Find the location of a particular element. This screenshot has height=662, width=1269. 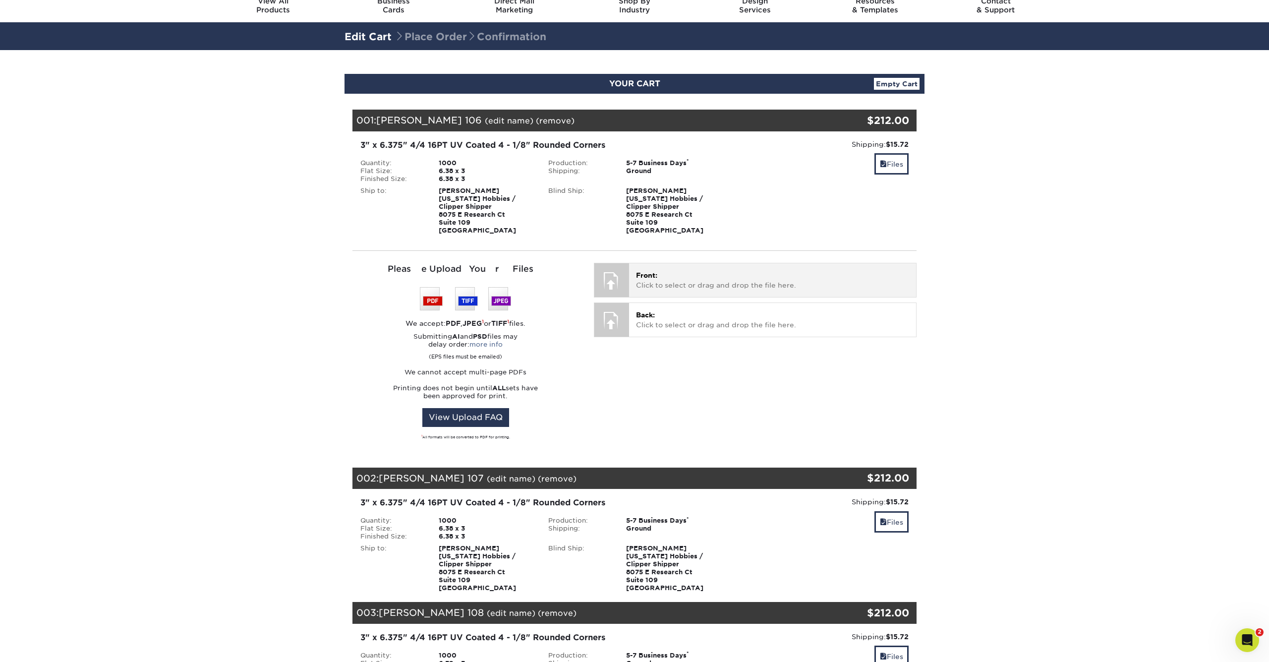

span: Back: is located at coordinates (645, 315).